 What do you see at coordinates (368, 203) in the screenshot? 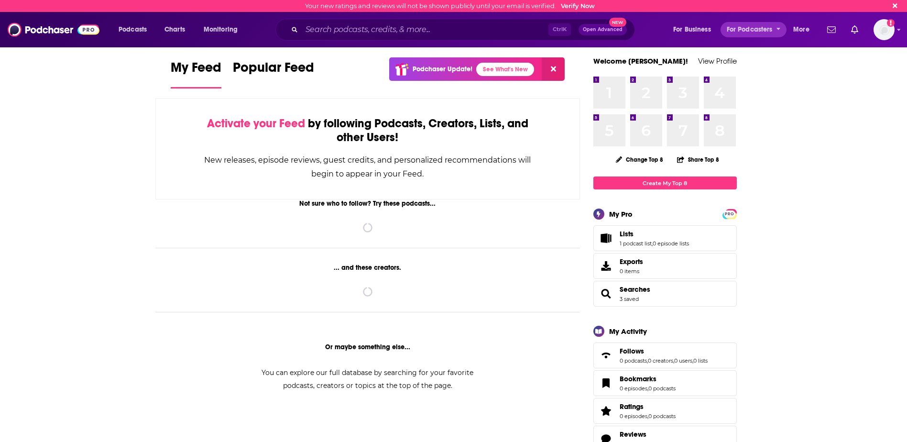
I see `div: Not sure who to follow? Try these podcasts...` at bounding box center [368, 203].